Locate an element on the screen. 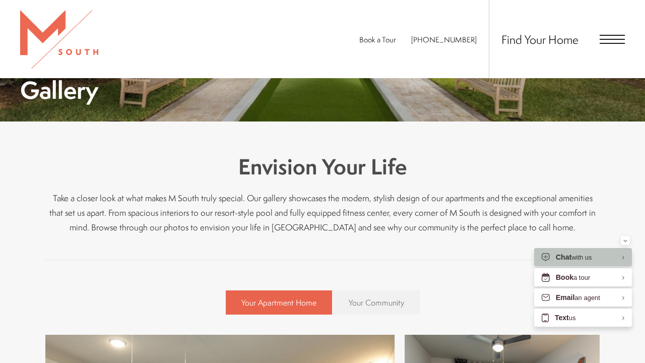 The image size is (645, 363). span: Find Your Home is located at coordinates (539, 39).